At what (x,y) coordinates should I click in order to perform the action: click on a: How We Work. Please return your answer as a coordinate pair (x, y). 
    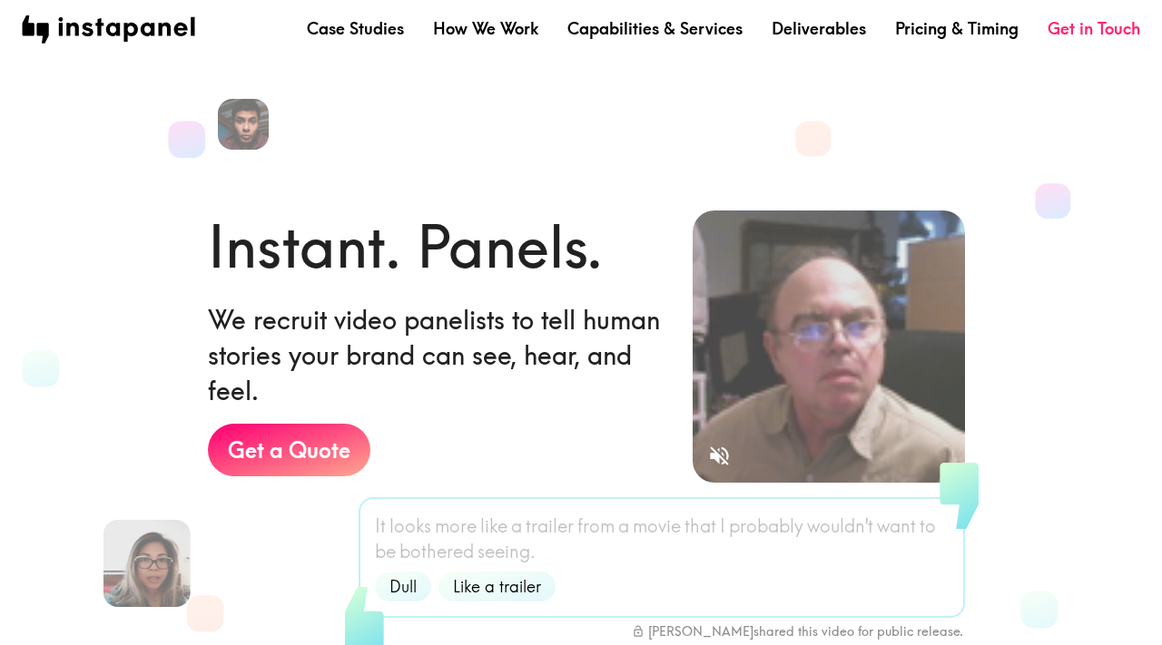
    Looking at the image, I should click on (486, 28).